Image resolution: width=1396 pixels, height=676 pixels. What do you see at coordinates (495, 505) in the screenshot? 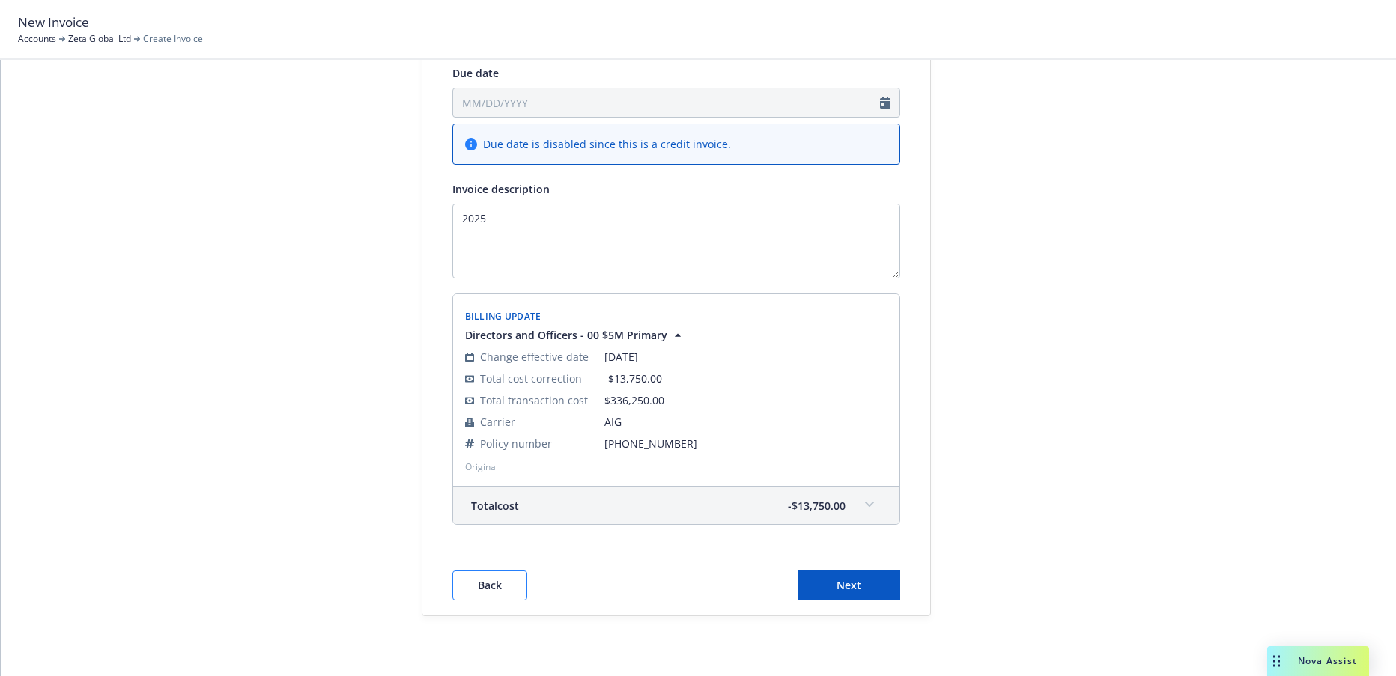
I see `span: Total cost` at bounding box center [495, 505].